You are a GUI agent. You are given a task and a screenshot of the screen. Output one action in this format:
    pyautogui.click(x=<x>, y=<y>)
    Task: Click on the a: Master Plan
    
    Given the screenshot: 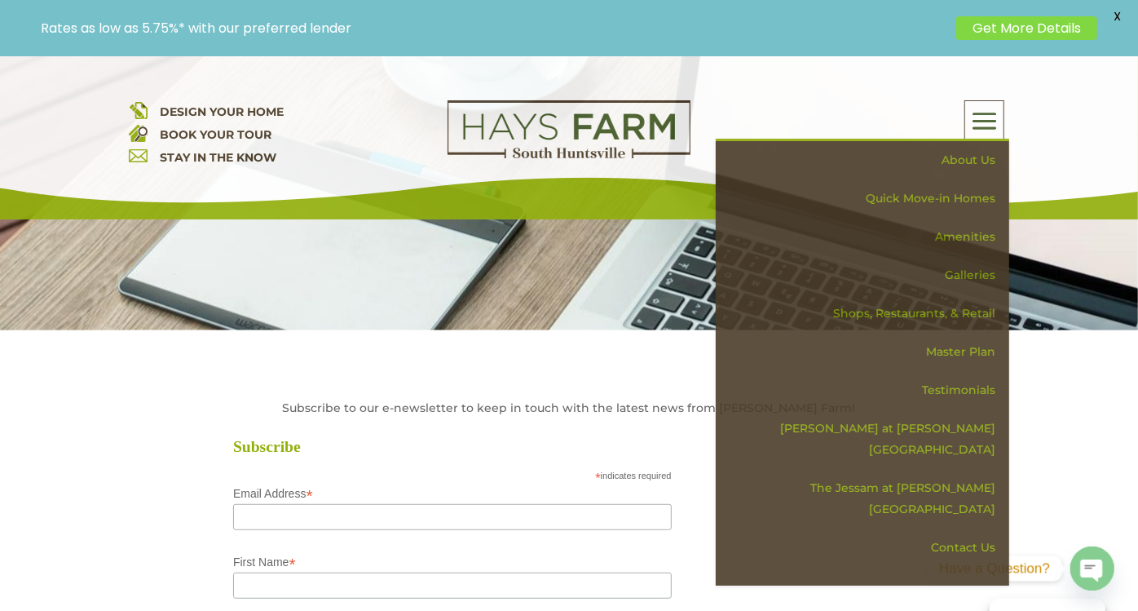 What is the action you would take?
    pyautogui.click(x=868, y=351)
    